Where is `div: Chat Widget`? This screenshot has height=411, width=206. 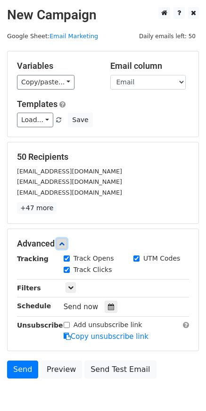
div: Chat Widget is located at coordinates (182, 388).